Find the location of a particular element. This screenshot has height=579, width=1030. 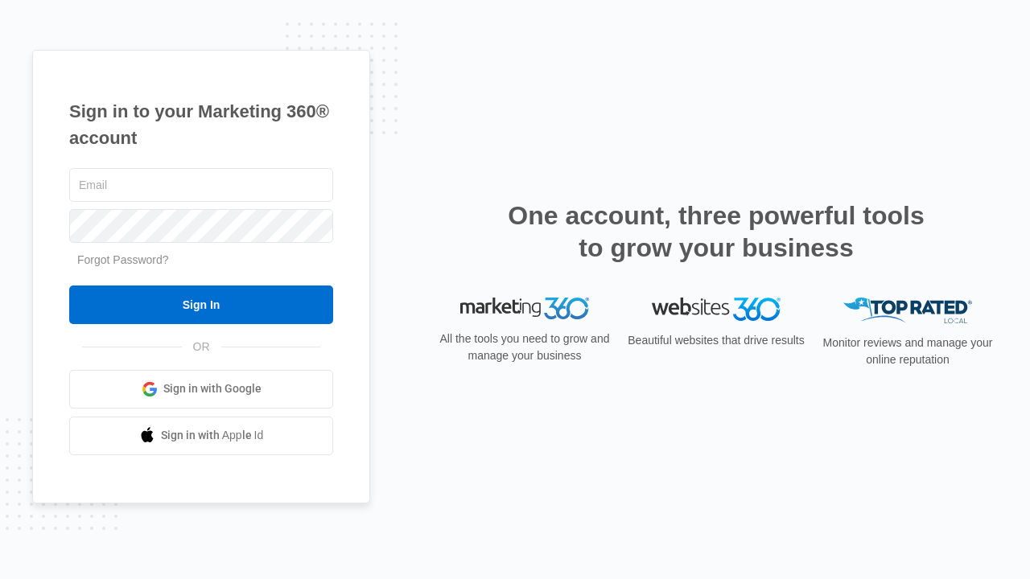

h1: Sign in to your Marketing 360® account is located at coordinates (201, 125).